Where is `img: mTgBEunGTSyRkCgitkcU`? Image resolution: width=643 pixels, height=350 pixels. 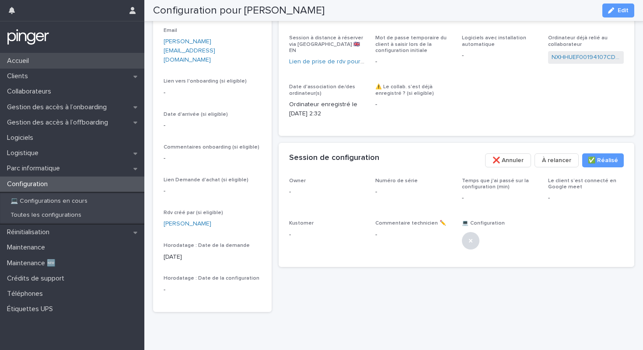 img: mTgBEunGTSyRkCgitkcU is located at coordinates (28, 37).